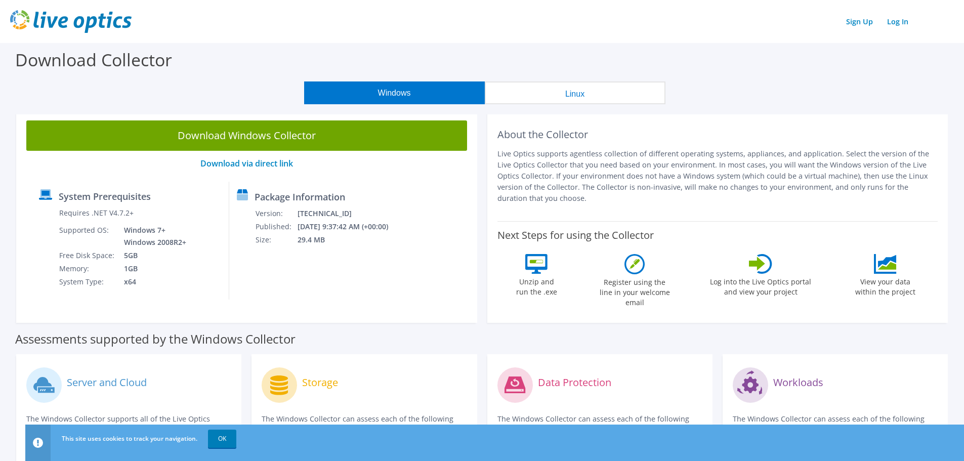 The height and width of the screenshot is (461, 964). Describe the element at coordinates (835, 425) in the screenshot. I see `p: The Windows Collector can assess each of the following applications.` at that location.